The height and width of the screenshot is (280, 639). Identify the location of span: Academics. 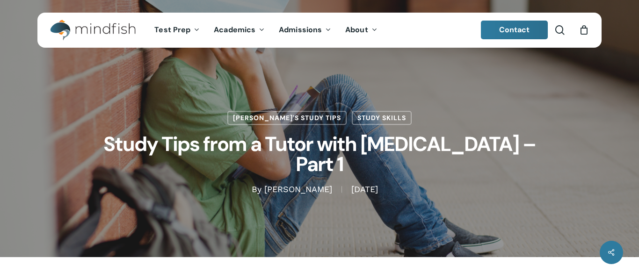
(234, 29).